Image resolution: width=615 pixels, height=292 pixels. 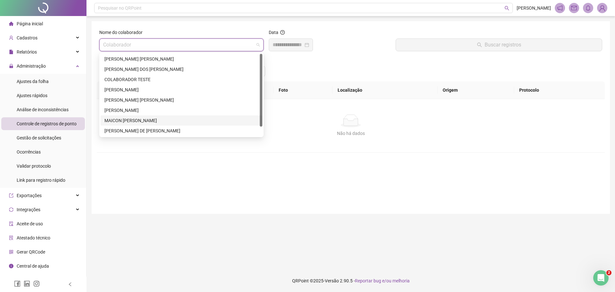 What do you see at coordinates (507, 8) in the screenshot?
I see `span: search` at bounding box center [507, 8].